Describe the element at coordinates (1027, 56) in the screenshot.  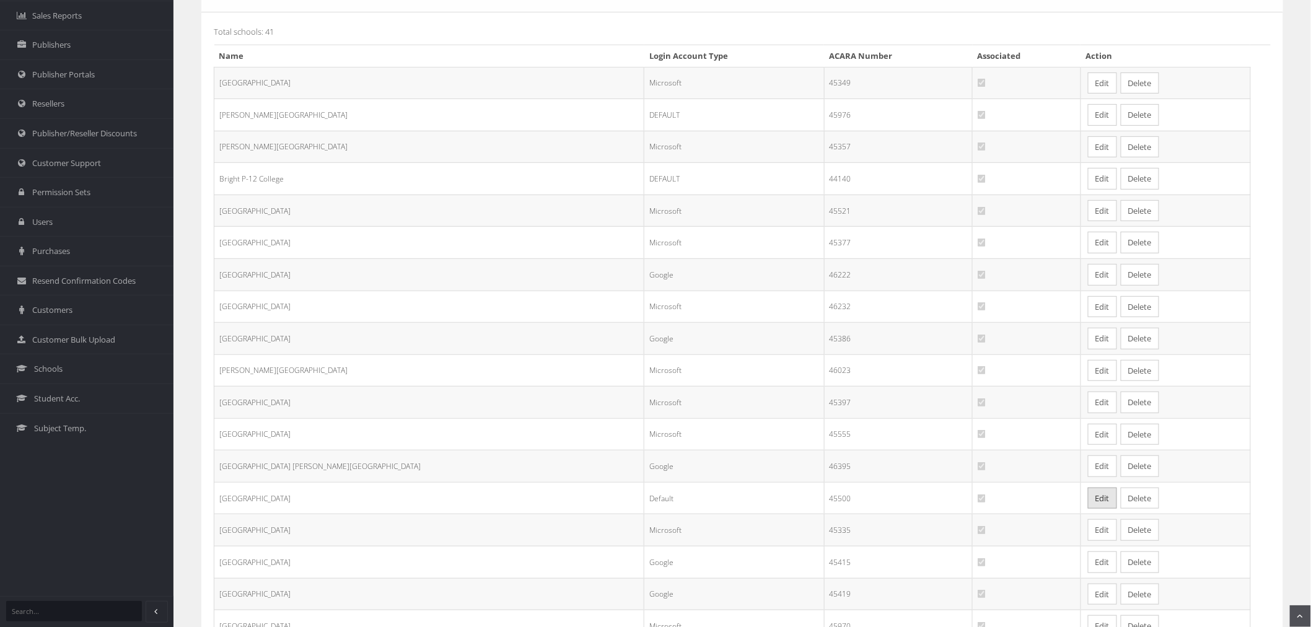
I see `th: Associated` at that location.